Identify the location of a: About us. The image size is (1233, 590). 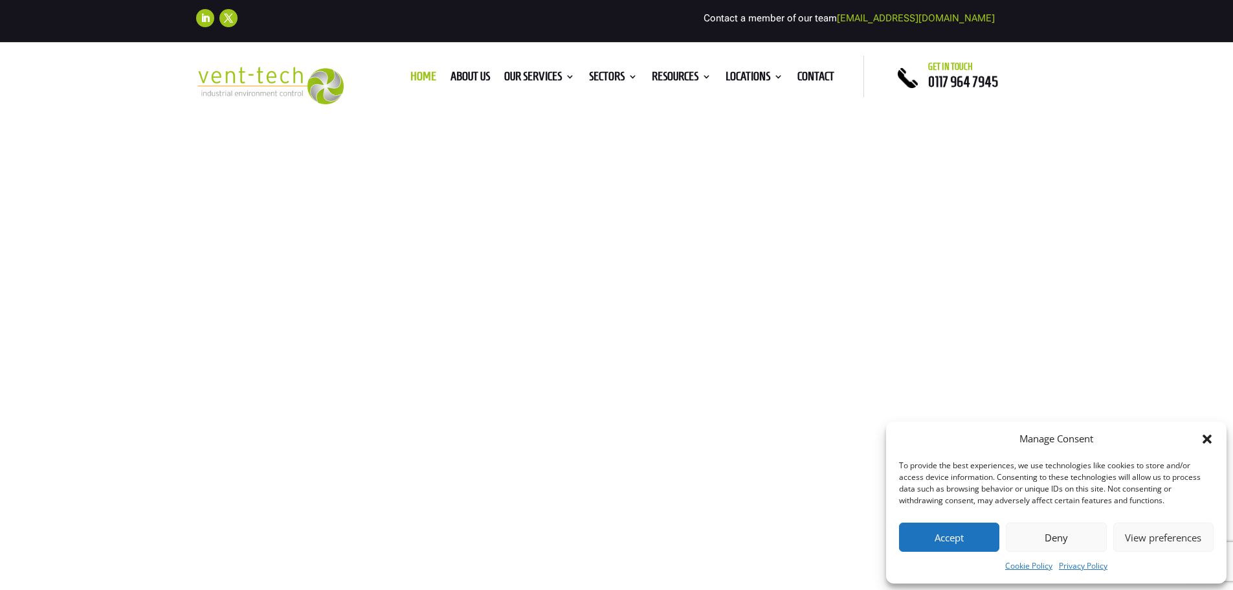
(470, 79).